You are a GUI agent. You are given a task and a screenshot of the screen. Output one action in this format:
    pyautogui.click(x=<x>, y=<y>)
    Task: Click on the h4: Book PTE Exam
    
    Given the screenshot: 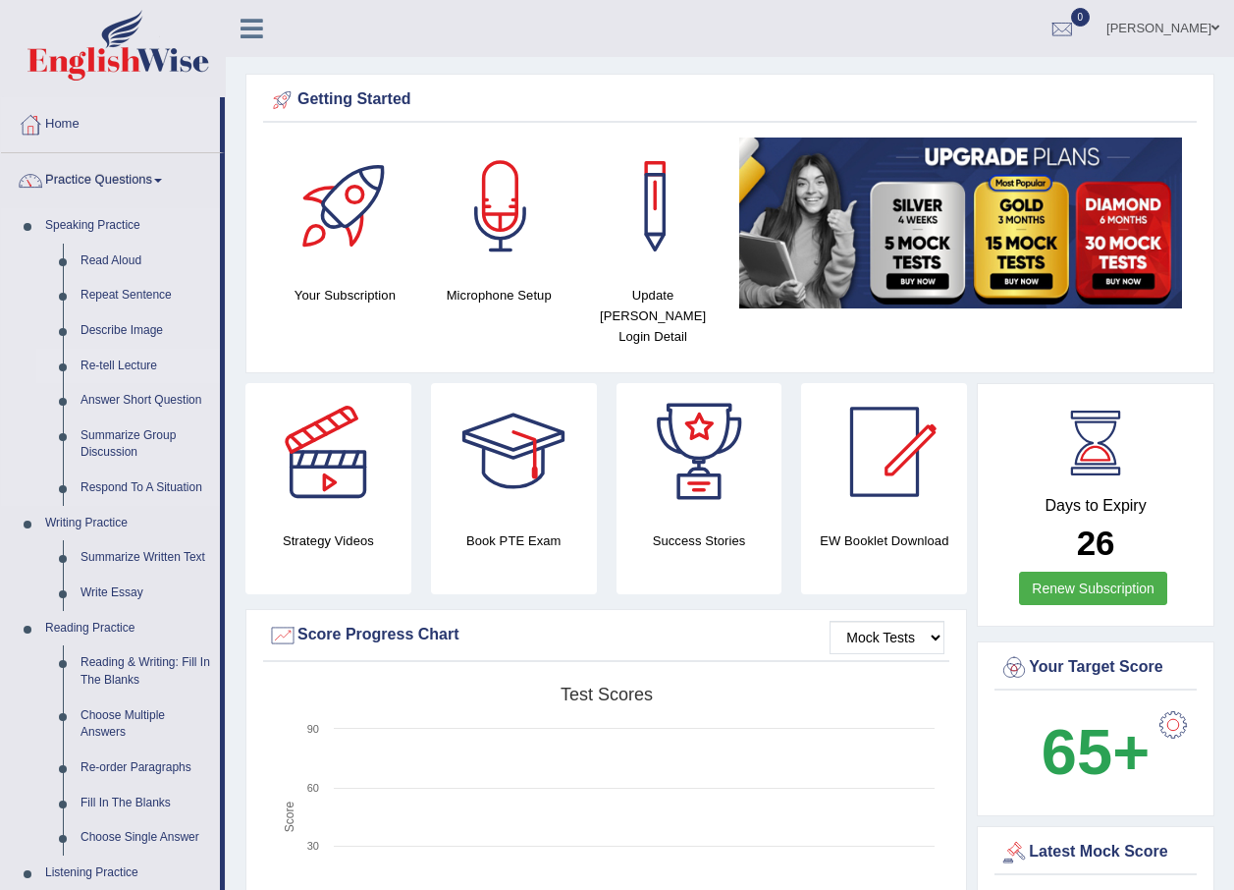 What is the action you would take?
    pyautogui.click(x=513, y=540)
    